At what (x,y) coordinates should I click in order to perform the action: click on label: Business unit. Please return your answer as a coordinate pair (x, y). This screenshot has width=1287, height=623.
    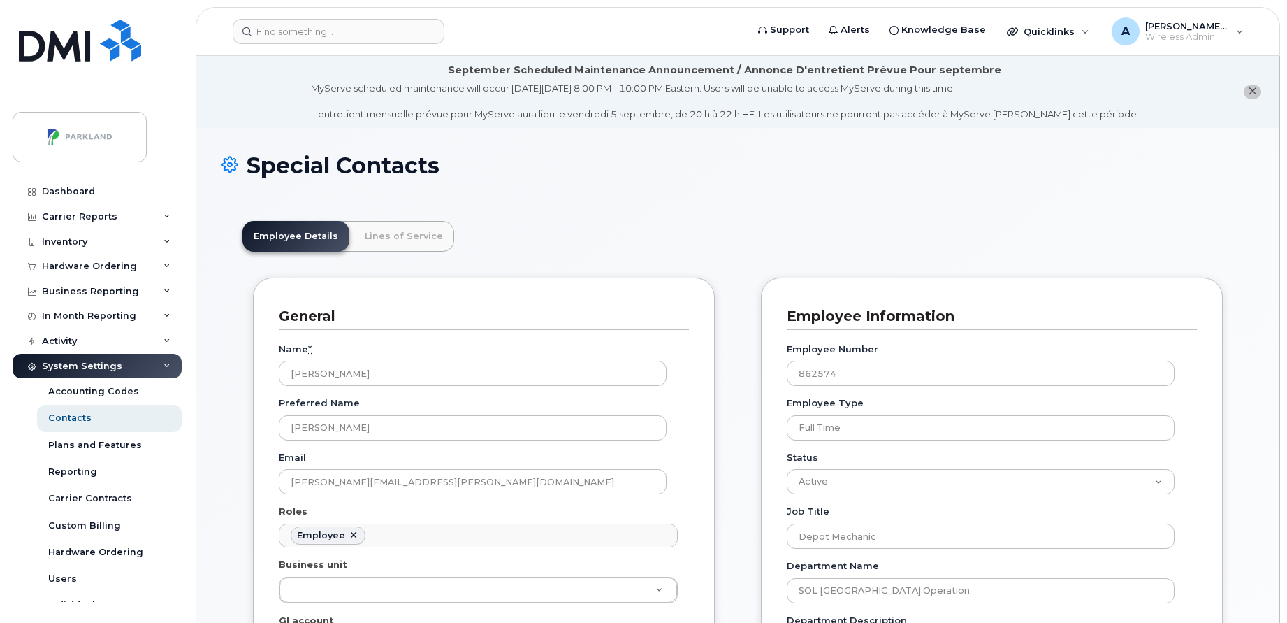
    Looking at the image, I should click on (313, 564).